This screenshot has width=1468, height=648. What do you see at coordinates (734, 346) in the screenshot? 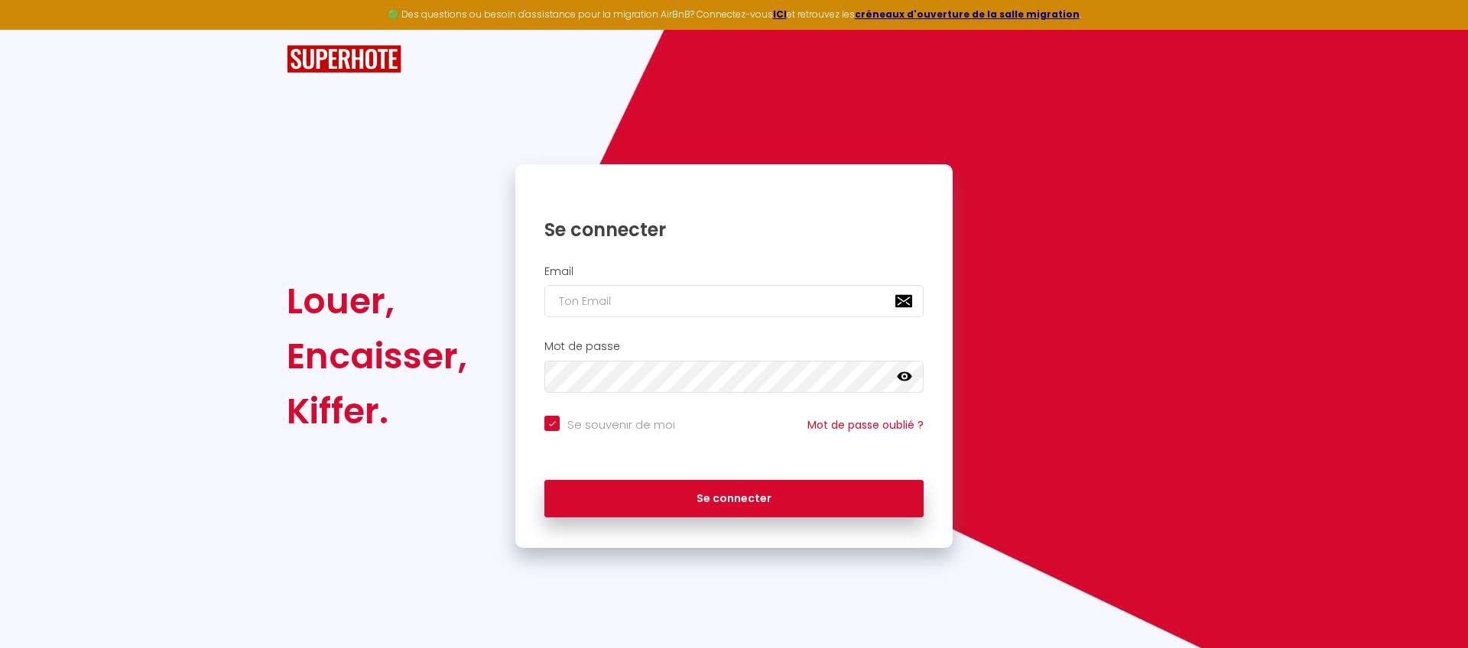
I see `h2: Mot de passe` at bounding box center [734, 346].